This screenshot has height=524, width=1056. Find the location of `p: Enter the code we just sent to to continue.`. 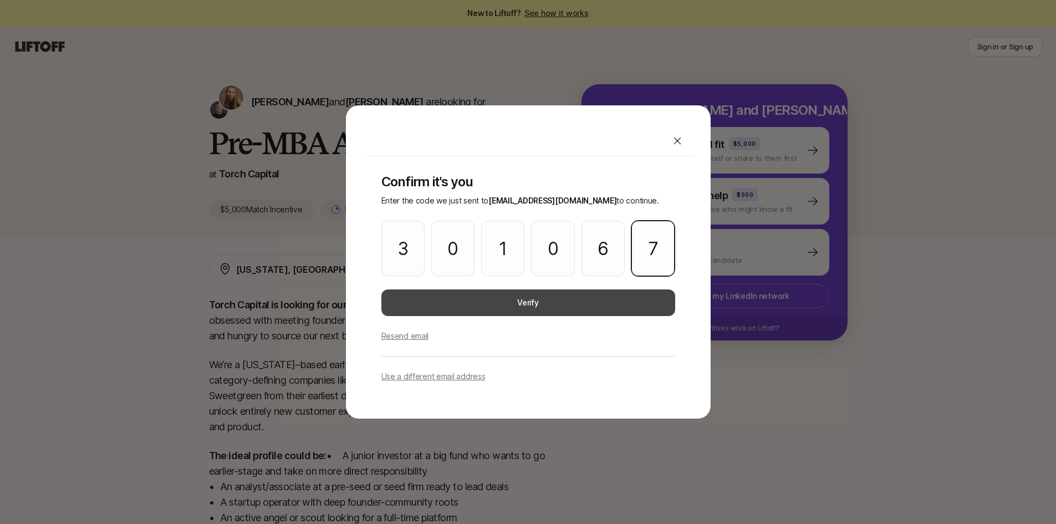

p: Enter the code we just sent to to continue. is located at coordinates (528, 201).